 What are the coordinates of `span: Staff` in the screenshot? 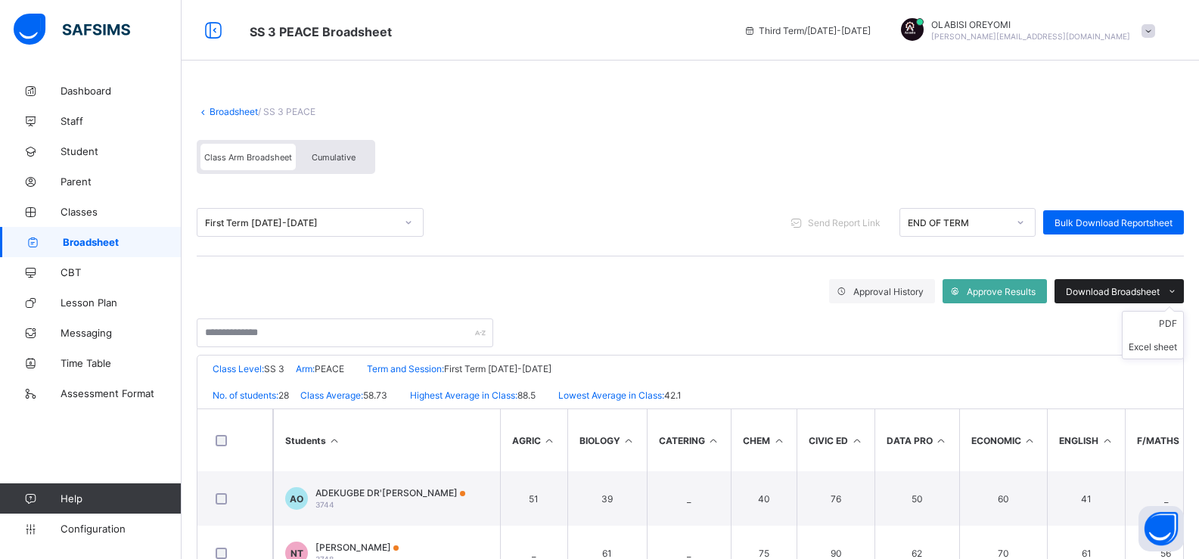 It's located at (121, 121).